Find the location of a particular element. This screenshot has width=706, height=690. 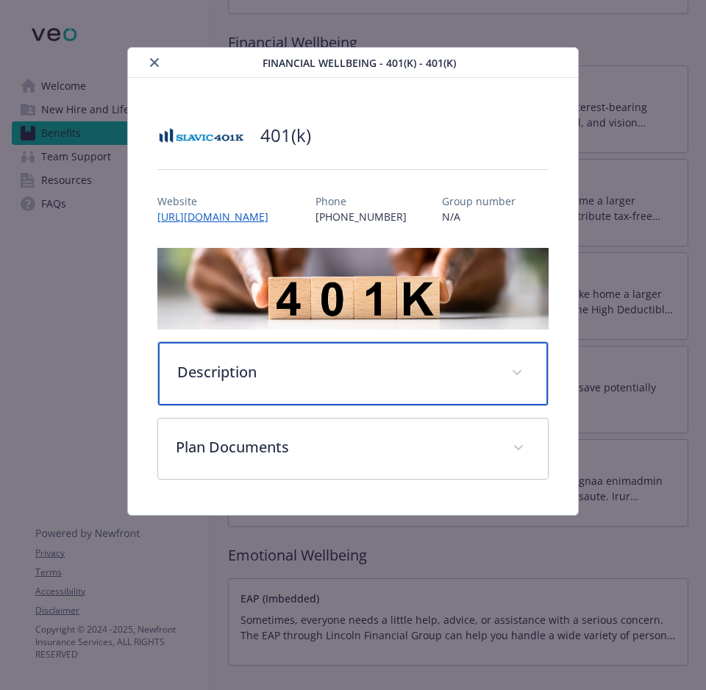

img: Slavic 401k is located at coordinates (201, 135).